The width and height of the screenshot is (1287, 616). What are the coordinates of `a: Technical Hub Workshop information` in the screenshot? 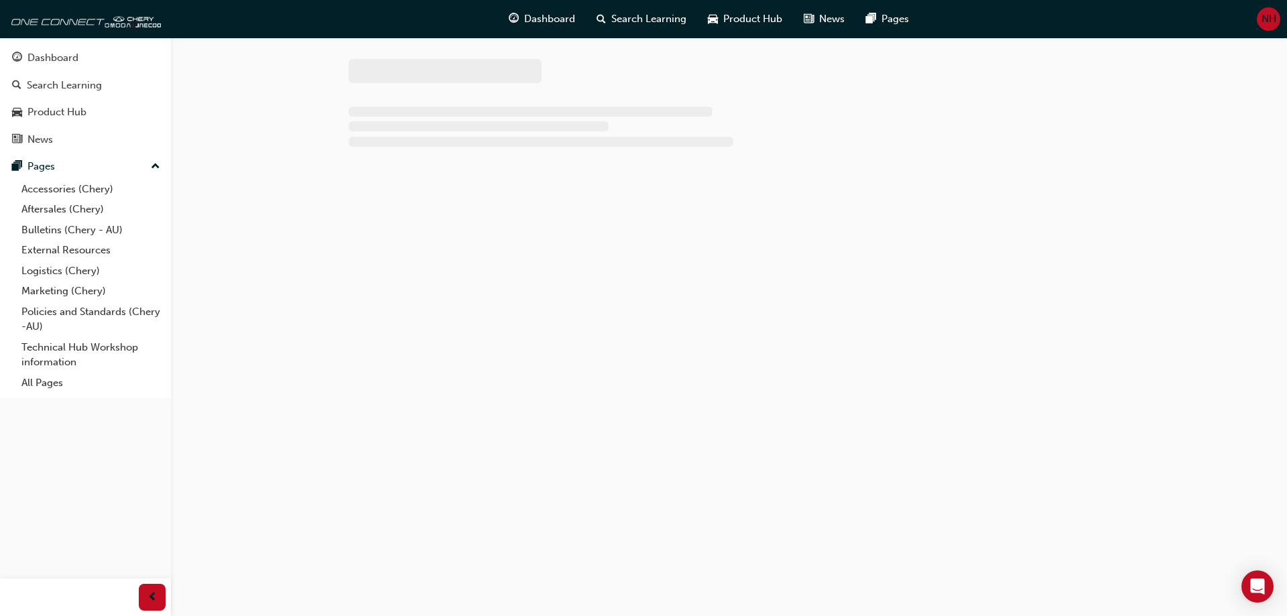 It's located at (91, 355).